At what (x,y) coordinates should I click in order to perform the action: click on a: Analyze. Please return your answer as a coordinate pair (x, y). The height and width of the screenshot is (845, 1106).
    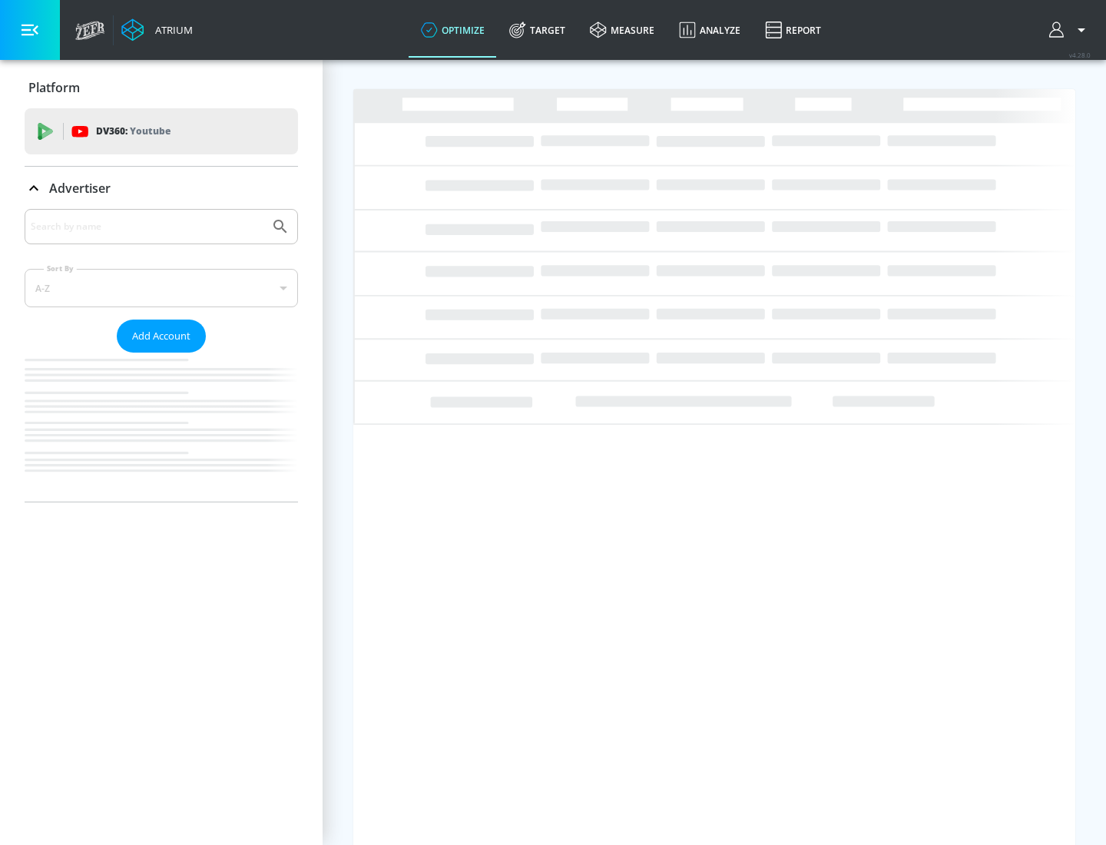
    Looking at the image, I should click on (710, 30).